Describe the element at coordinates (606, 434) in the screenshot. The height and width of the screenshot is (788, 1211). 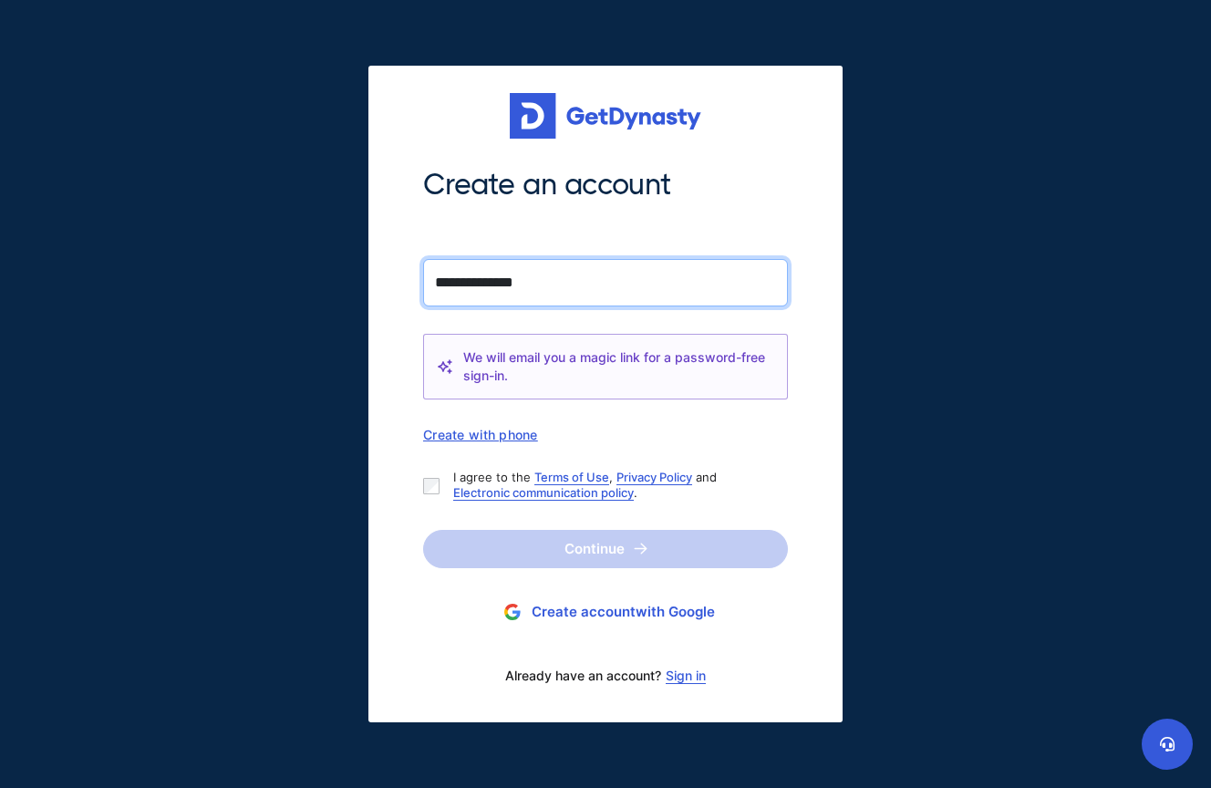
I see `div: Create with phone` at that location.